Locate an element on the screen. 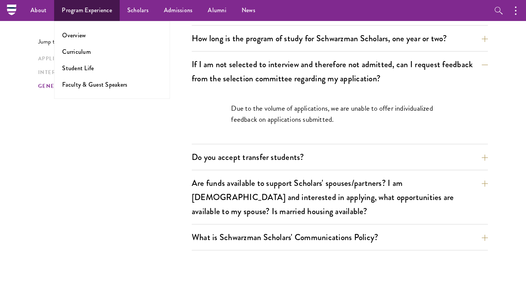 Image resolution: width=526 pixels, height=292 pixels. p: Due to the volume of applications, we are unable to offer individualized feedback on applications... is located at coordinates (340, 114).